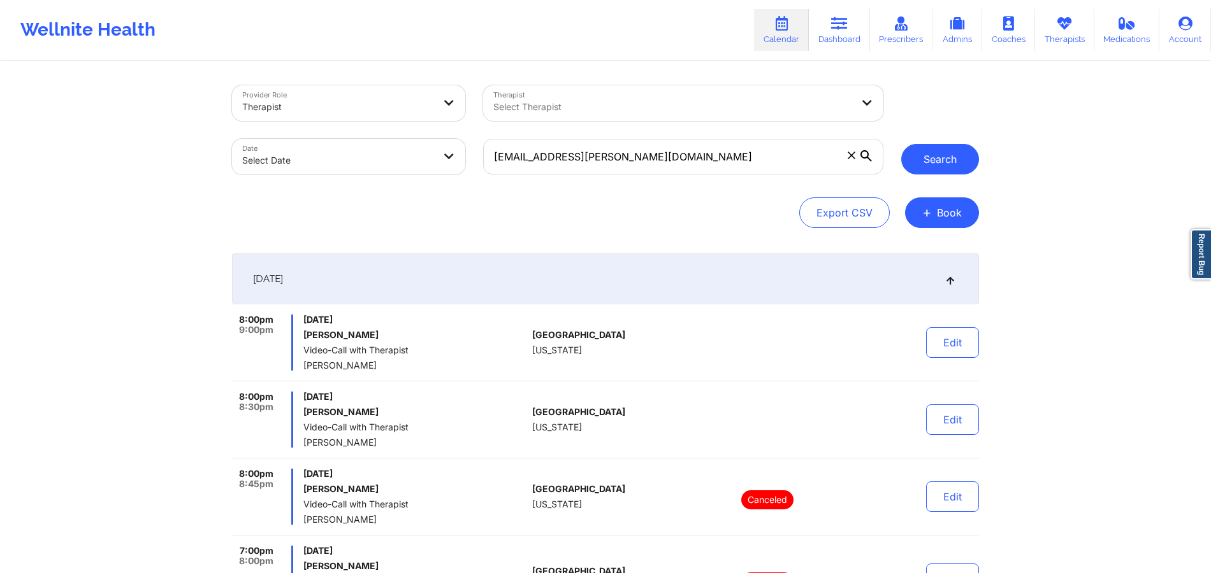 The width and height of the screenshot is (1211, 573). What do you see at coordinates (1184, 30) in the screenshot?
I see `a: Account` at bounding box center [1184, 30].